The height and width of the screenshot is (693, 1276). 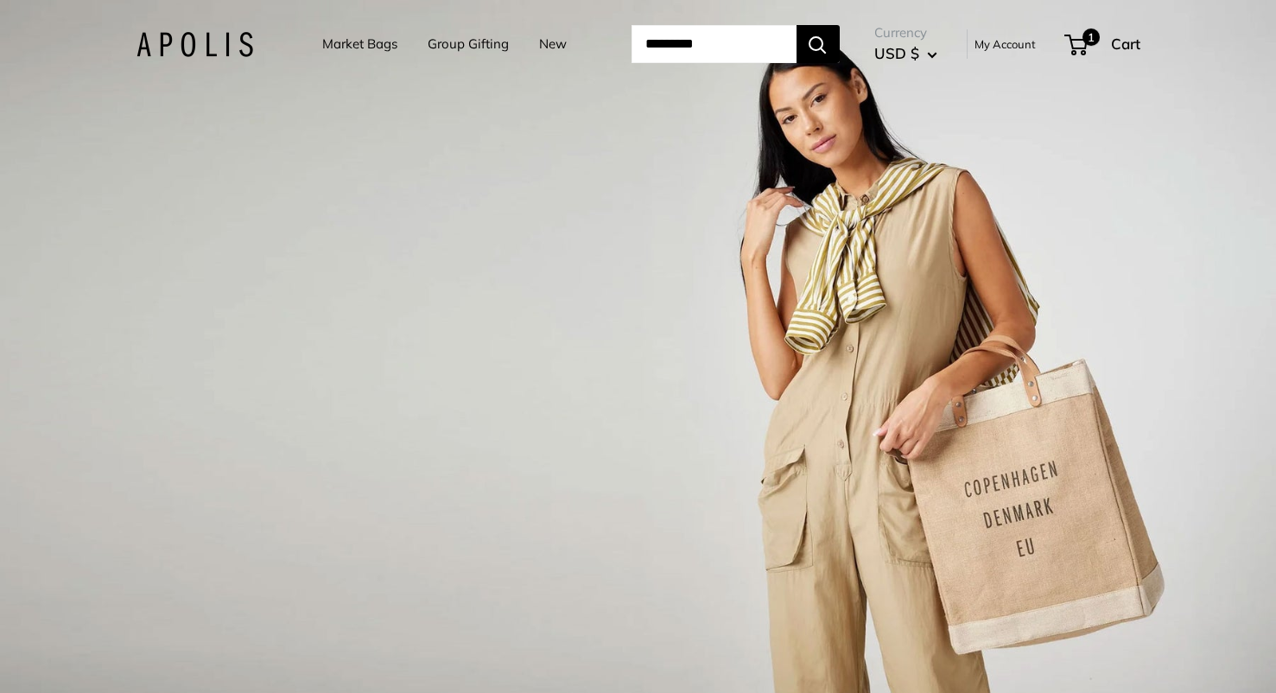 I want to click on span: USD $, so click(x=897, y=53).